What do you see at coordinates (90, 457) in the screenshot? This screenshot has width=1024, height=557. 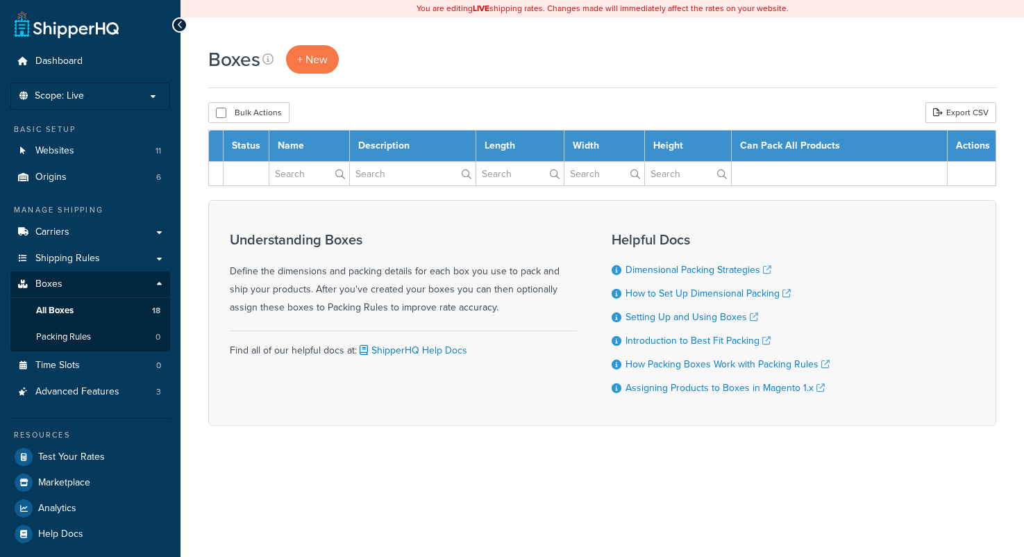 I see `li: Test Your Rates` at bounding box center [90, 457].